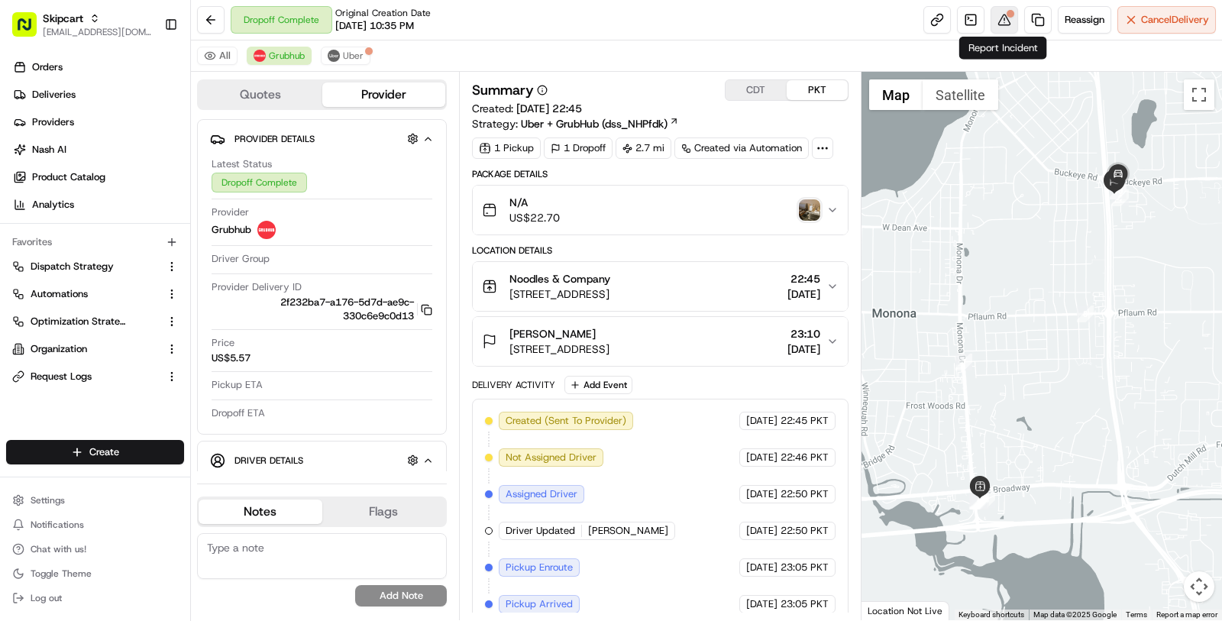 The width and height of the screenshot is (1222, 621). I want to click on img: uber-new-logo.jpeg, so click(334, 56).